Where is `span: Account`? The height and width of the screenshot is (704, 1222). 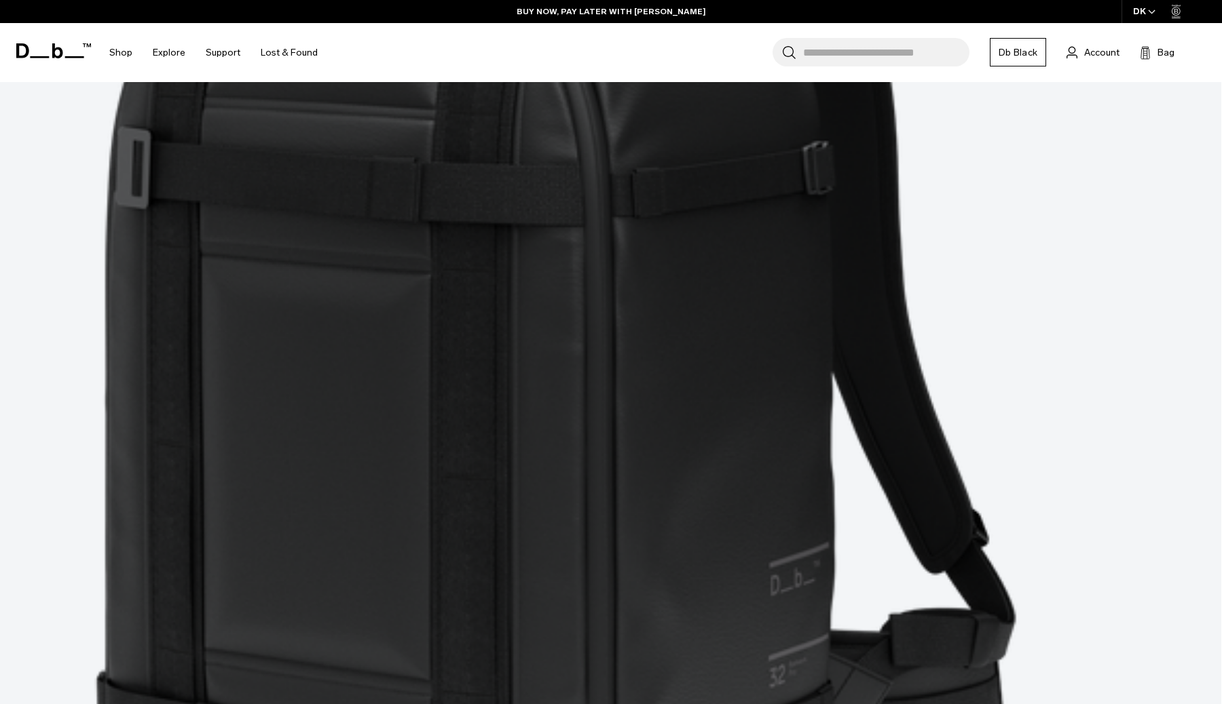
span: Account is located at coordinates (1101, 52).